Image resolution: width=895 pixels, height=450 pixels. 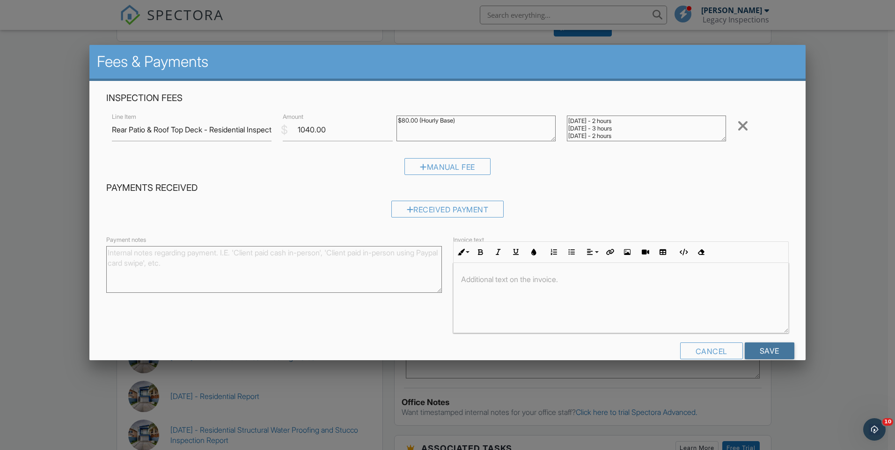 What do you see at coordinates (447, 169) in the screenshot?
I see `a: Manual Fee` at bounding box center [447, 169].